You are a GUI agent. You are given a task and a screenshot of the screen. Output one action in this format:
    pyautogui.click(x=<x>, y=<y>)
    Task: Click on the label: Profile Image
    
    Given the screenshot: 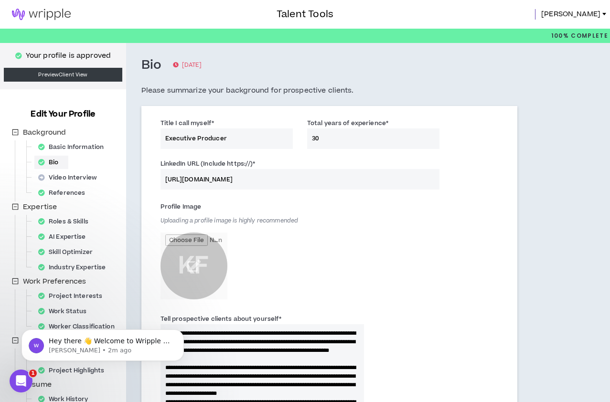 What is the action you would take?
    pyautogui.click(x=181, y=207)
    